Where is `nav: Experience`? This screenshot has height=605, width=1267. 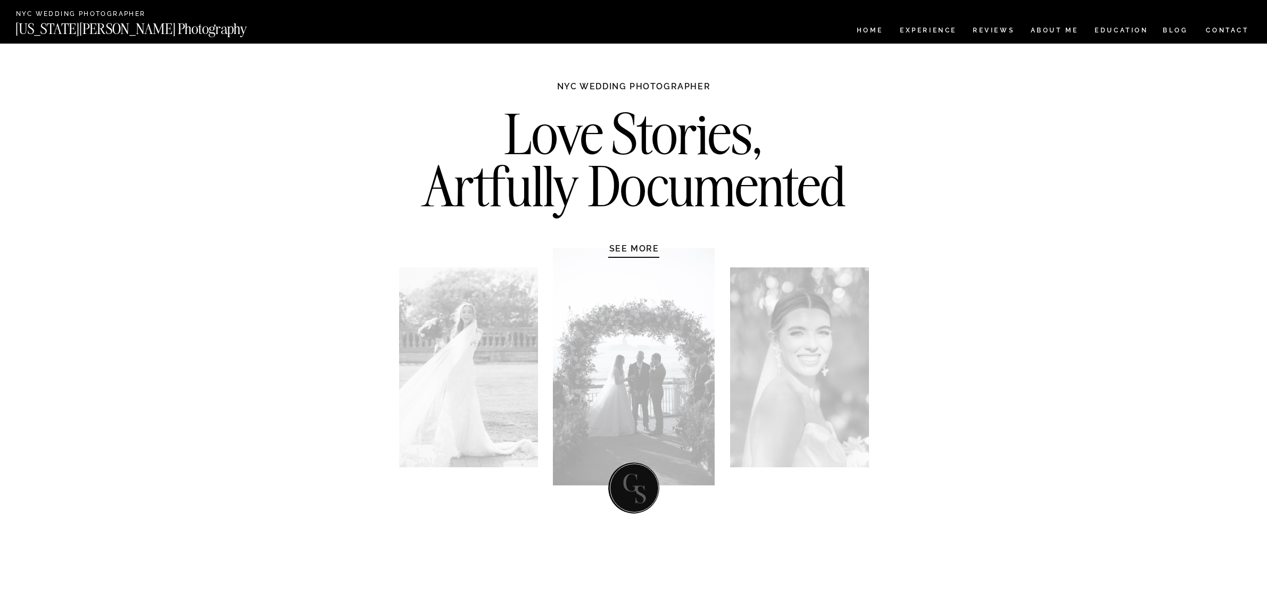
nav: Experience is located at coordinates (927, 31).